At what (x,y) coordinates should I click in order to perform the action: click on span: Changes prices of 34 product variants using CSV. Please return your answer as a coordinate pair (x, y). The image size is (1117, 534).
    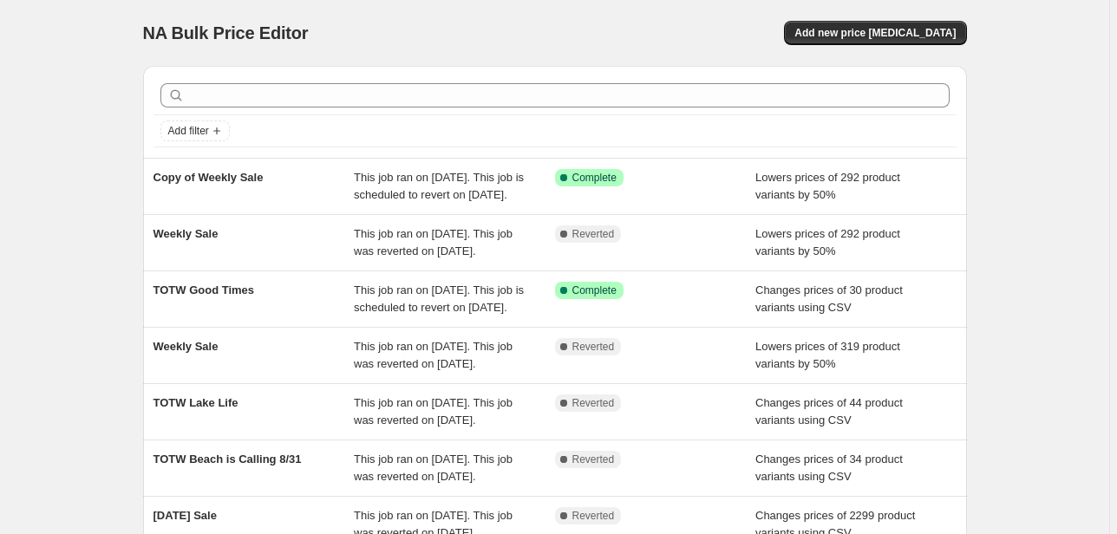
    Looking at the image, I should click on (829, 467).